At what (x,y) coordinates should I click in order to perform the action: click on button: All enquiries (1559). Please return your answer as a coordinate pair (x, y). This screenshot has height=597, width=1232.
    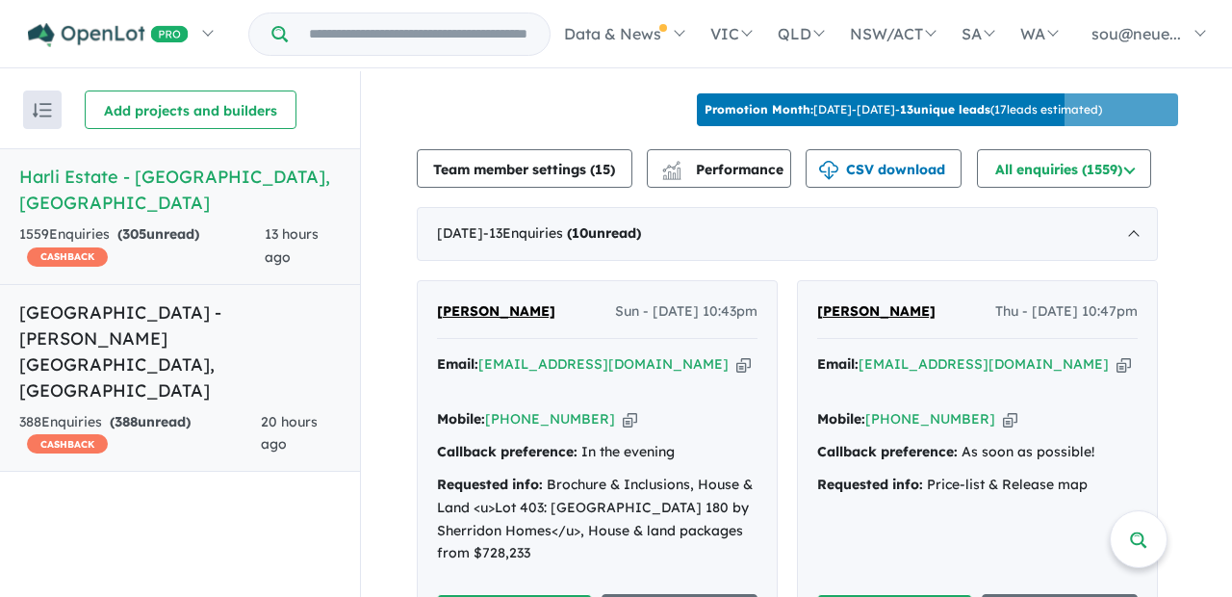
    Looking at the image, I should click on (1063, 168).